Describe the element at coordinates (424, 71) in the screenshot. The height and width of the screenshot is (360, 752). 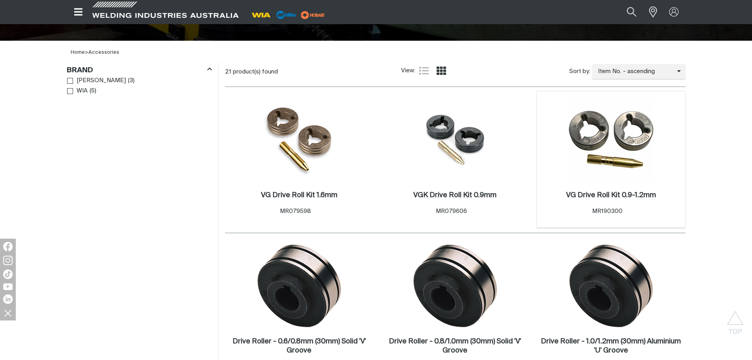
I see `a: List view` at that location.